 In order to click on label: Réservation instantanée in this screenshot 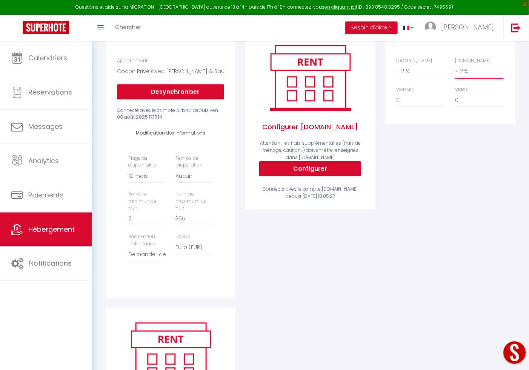, I will do `click(147, 241)`.